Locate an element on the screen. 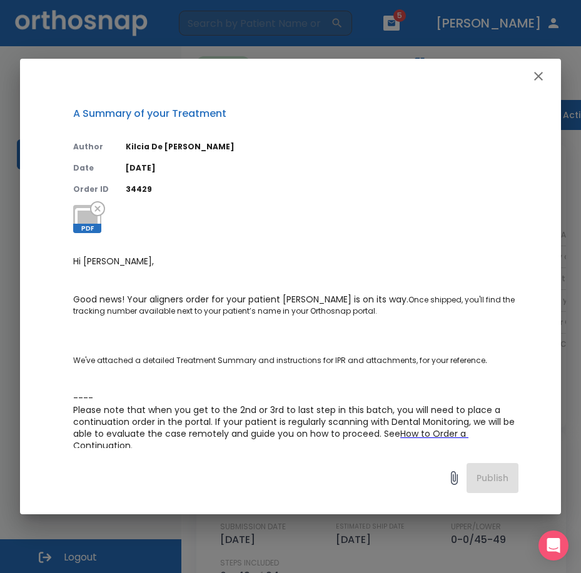  span: PDF is located at coordinates (87, 228).